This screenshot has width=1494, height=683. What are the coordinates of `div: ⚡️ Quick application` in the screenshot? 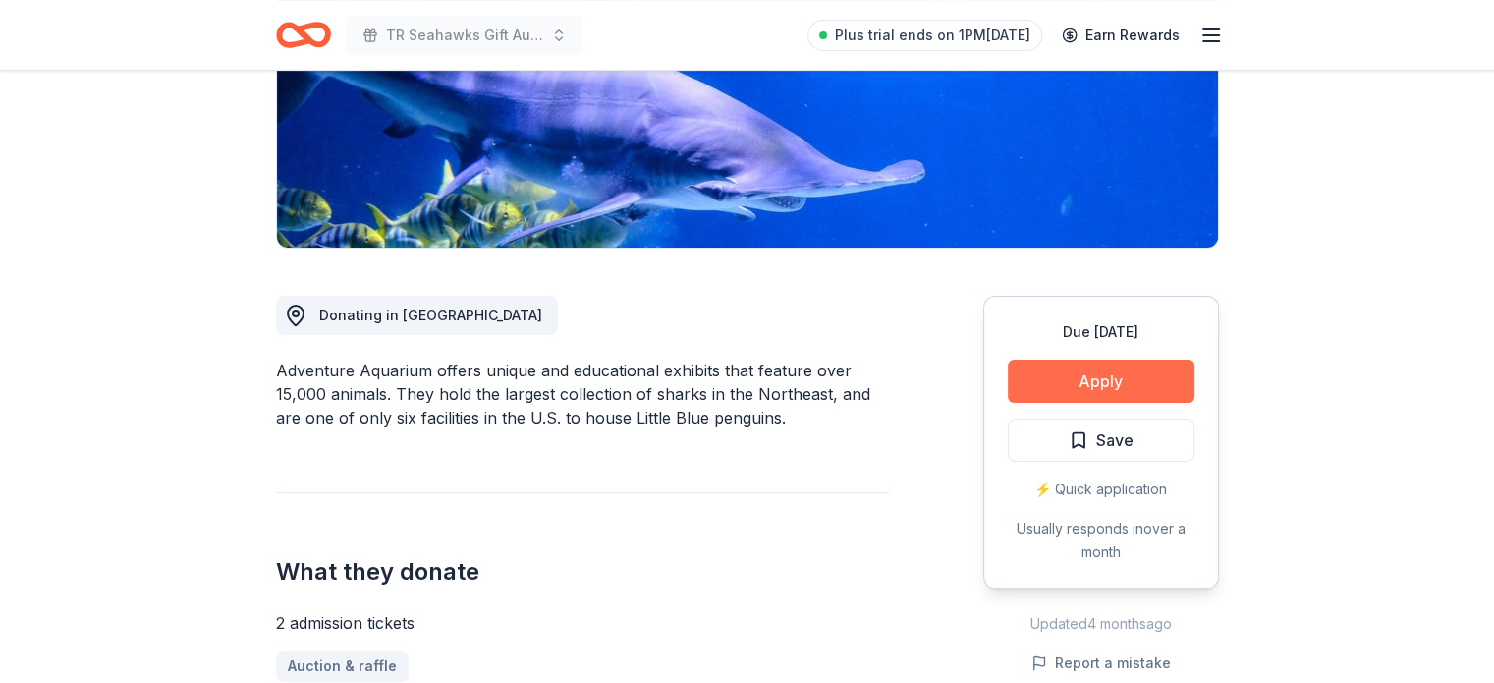 It's located at (1101, 489).